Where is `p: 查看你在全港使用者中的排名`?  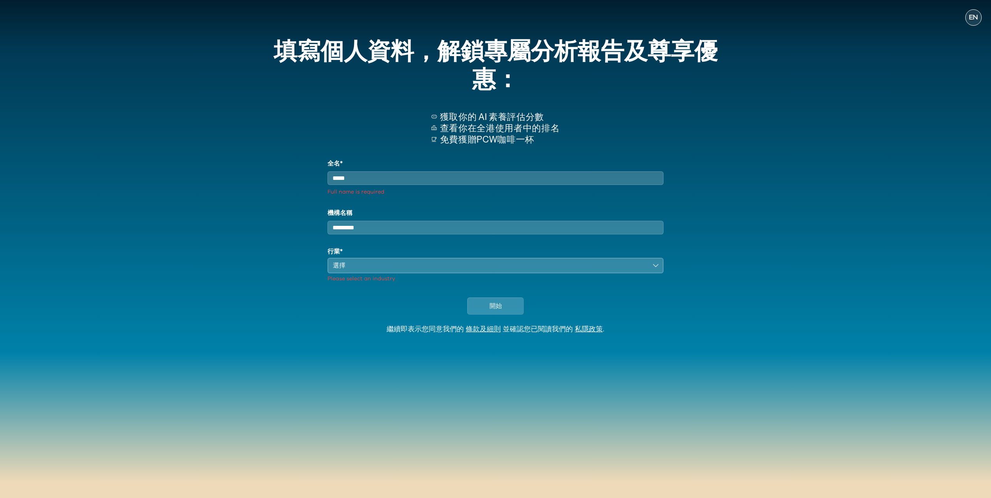
p: 查看你在全港使用者中的排名 is located at coordinates (500, 128).